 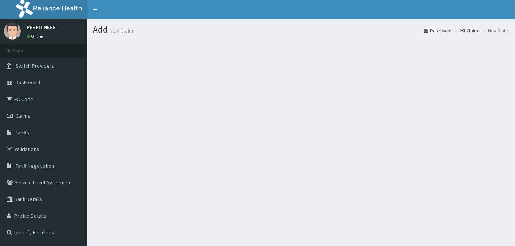 I want to click on a: Dashboard, so click(x=438, y=30).